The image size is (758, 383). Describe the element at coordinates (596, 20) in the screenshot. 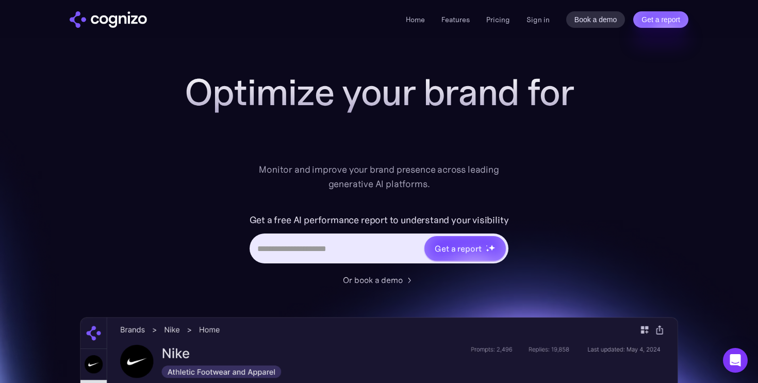

I see `a: Book a demo` at that location.